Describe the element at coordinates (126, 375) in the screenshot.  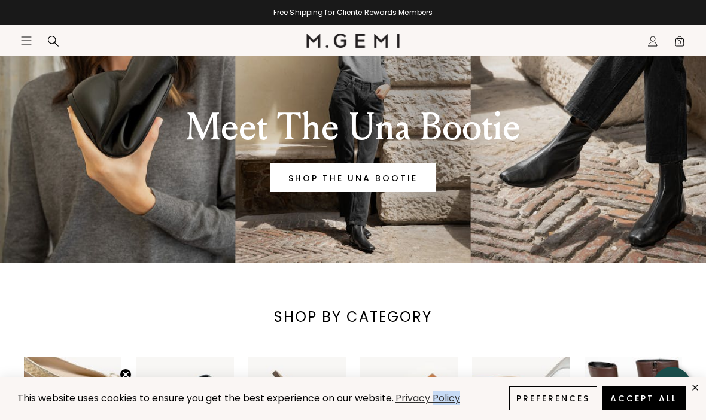
I see `button: Close teaser` at that location.